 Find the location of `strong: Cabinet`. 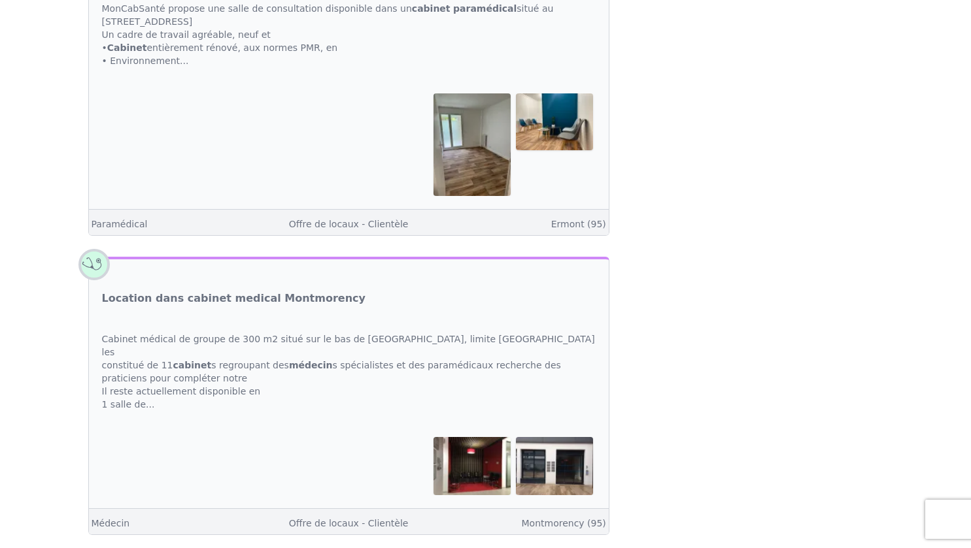

strong: Cabinet is located at coordinates (127, 48).